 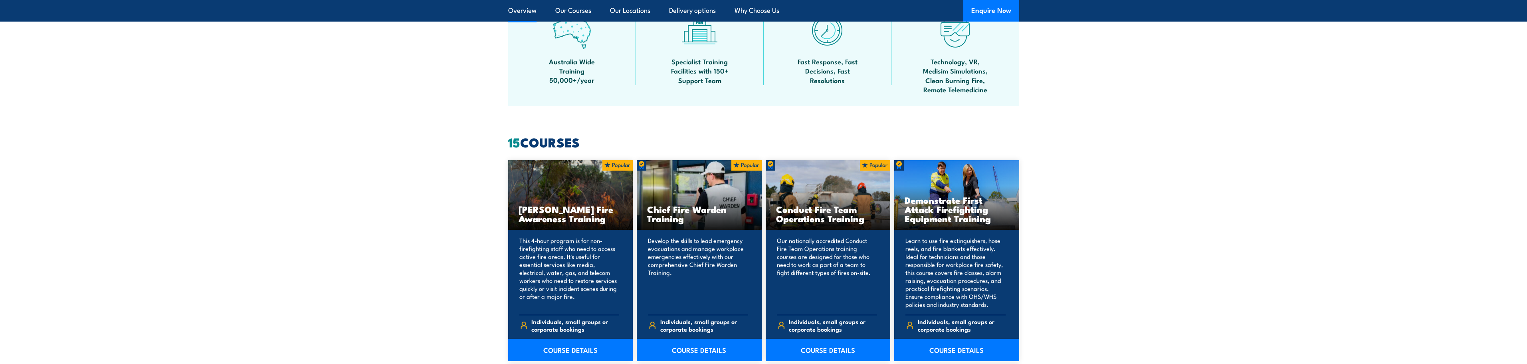 What do you see at coordinates (957, 209) in the screenshot?
I see `h3: Demonstrate First Attack Firefighting Equipment Training` at bounding box center [957, 209].